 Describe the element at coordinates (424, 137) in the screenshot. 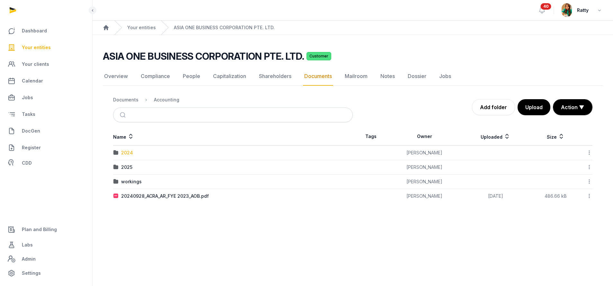

I see `th: Owner` at that location.